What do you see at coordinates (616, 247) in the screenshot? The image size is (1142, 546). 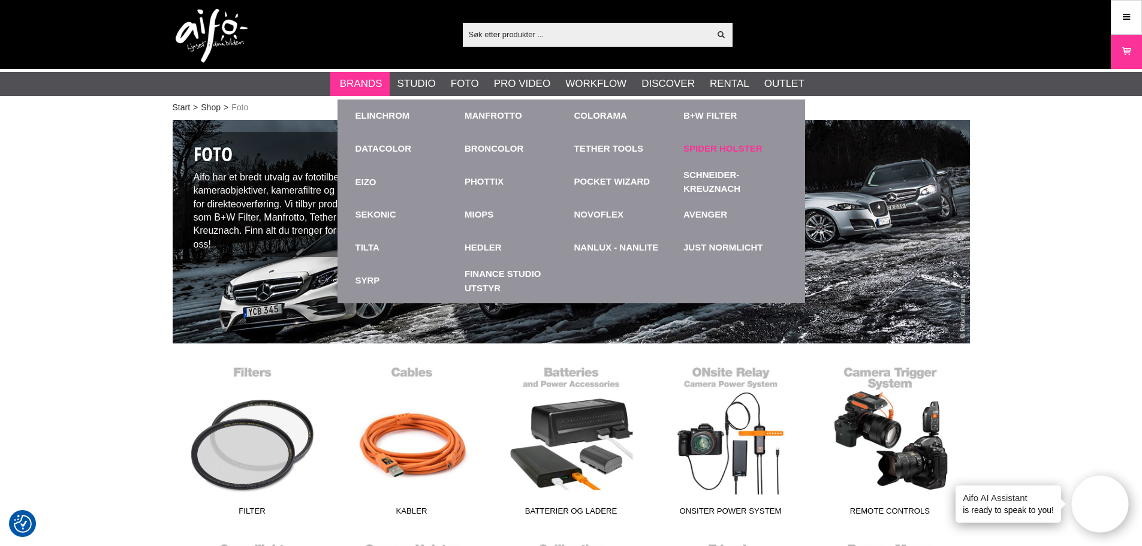 I see `a: Nanlux - Nanlite` at bounding box center [616, 247].